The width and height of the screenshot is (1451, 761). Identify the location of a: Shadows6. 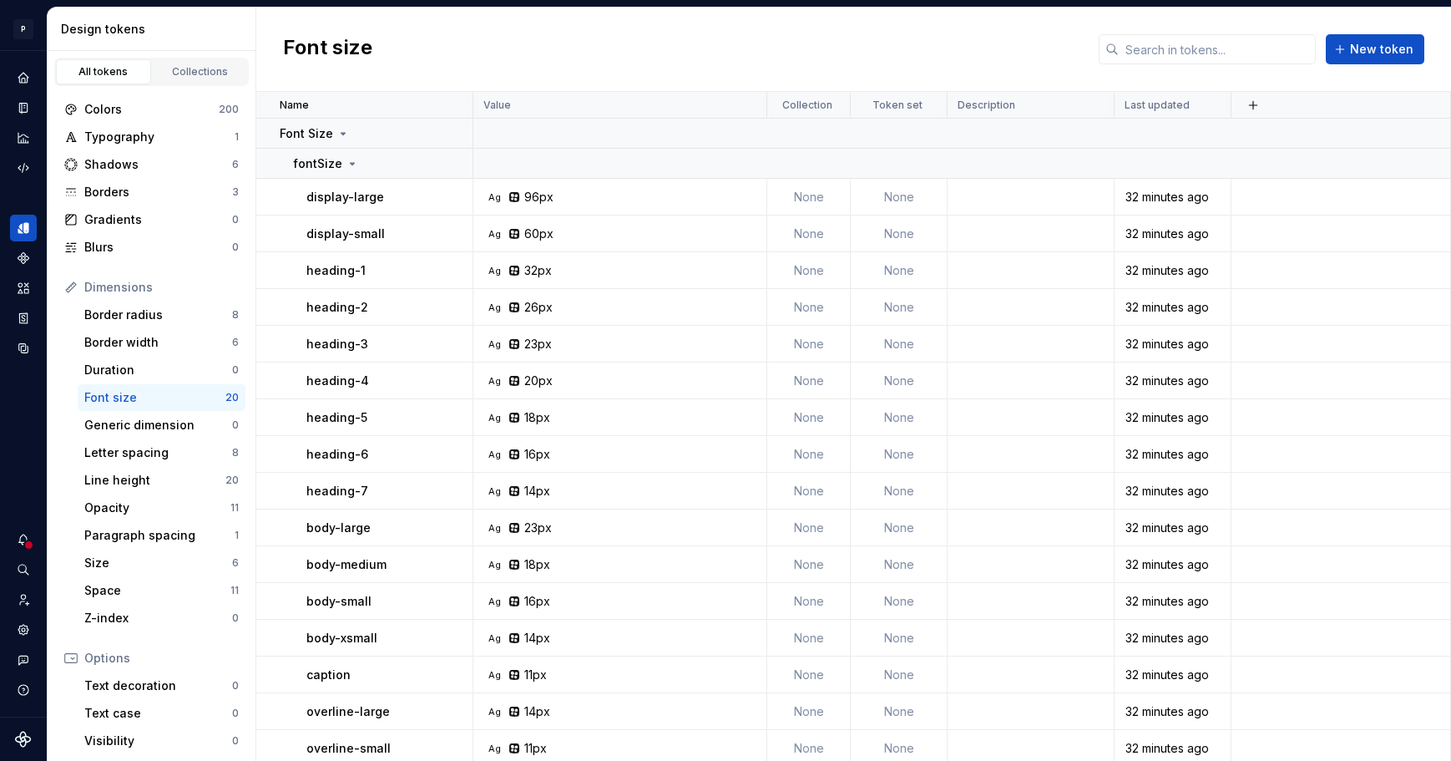
(151, 164).